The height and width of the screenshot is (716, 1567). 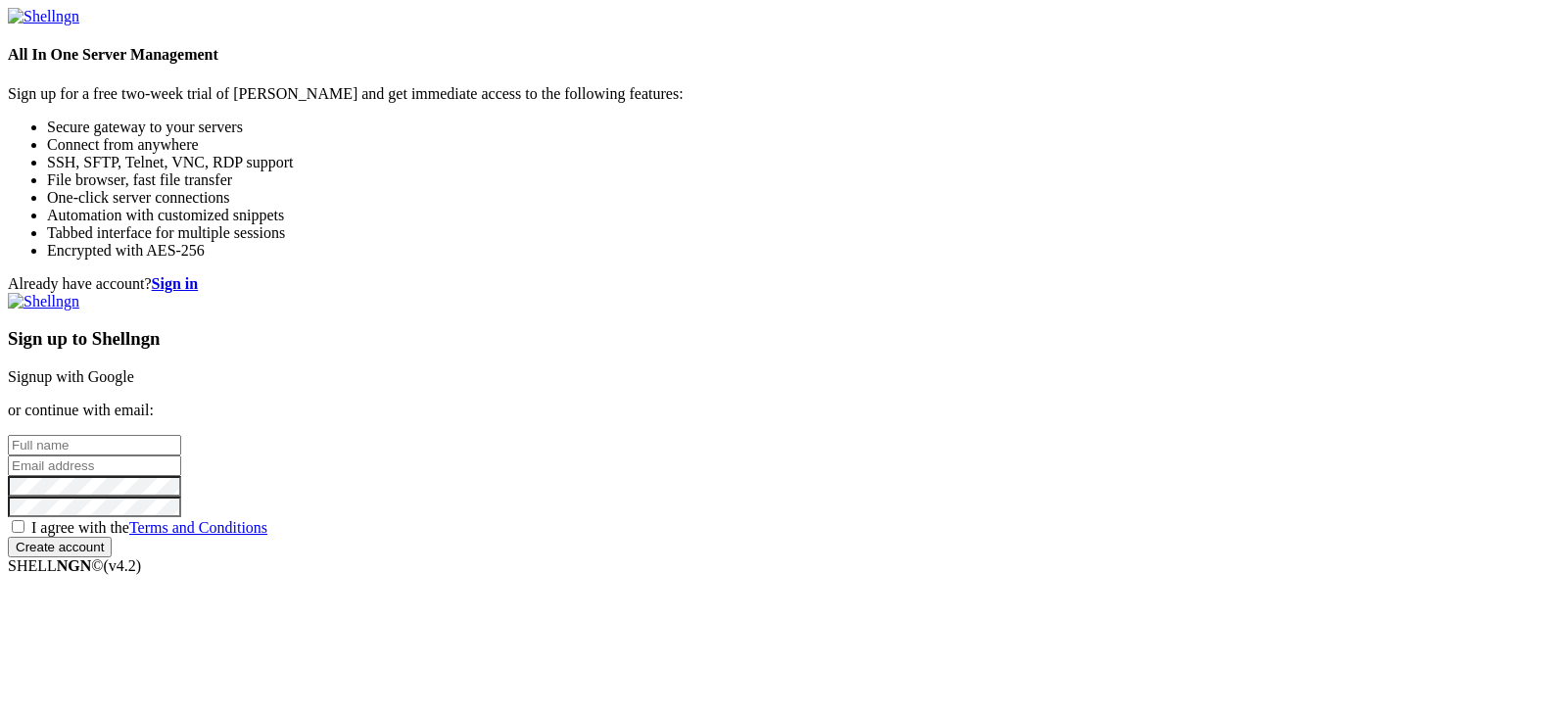 I want to click on h4: All In One Server Management, so click(x=784, y=55).